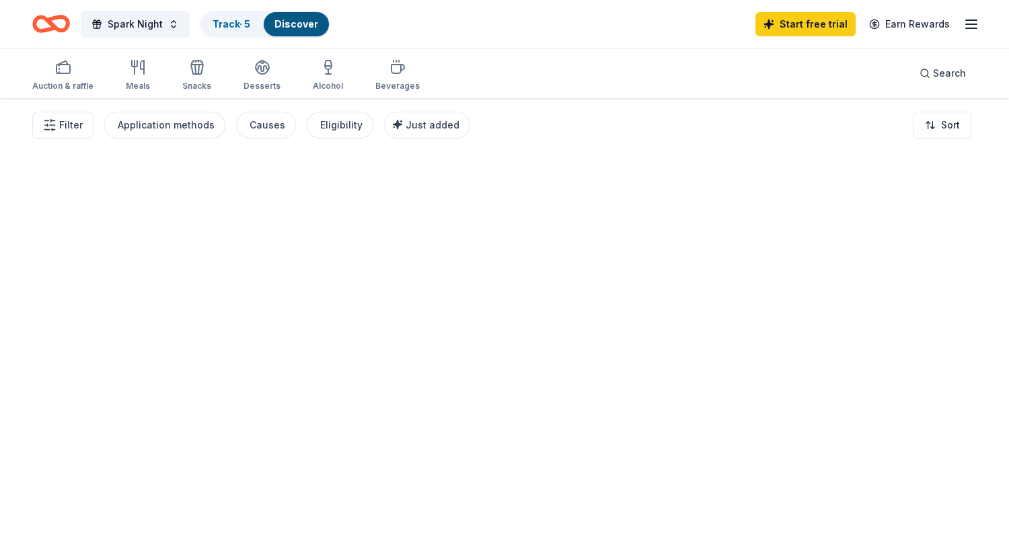 Image resolution: width=1009 pixels, height=557 pixels. I want to click on button: Track· 5Discover, so click(265, 24).